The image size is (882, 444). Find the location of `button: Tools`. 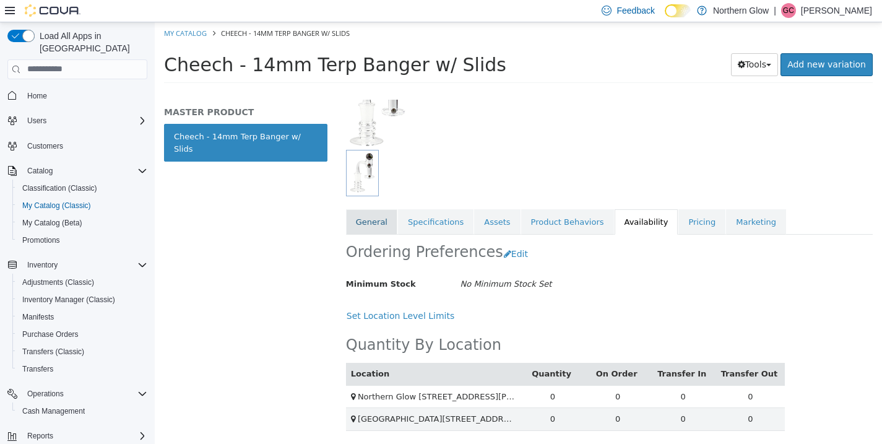

button: Tools is located at coordinates (600, 42).